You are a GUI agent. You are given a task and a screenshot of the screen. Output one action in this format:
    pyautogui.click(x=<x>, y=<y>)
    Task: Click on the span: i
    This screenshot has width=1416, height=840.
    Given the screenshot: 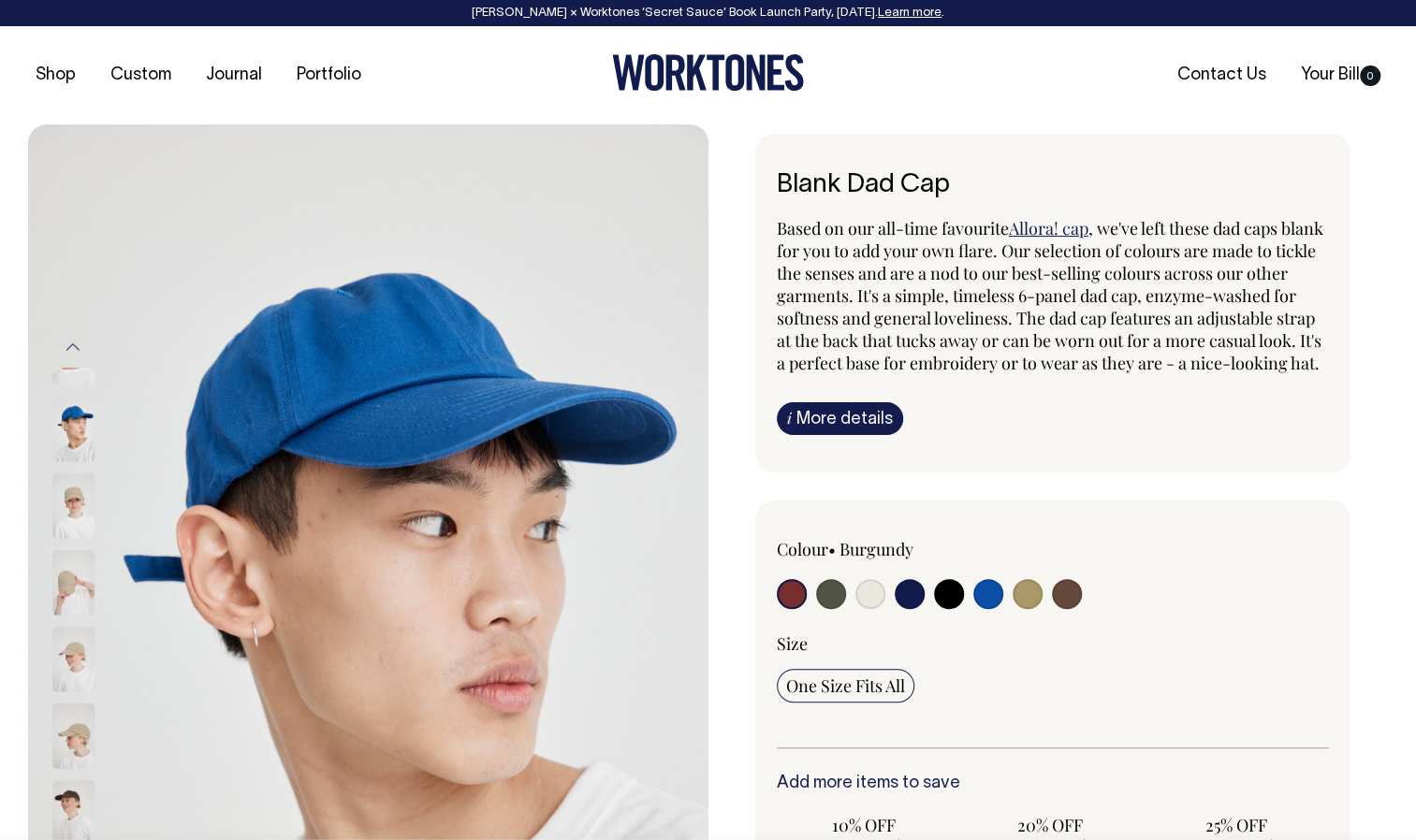 What is the action you would take?
    pyautogui.click(x=789, y=417)
    